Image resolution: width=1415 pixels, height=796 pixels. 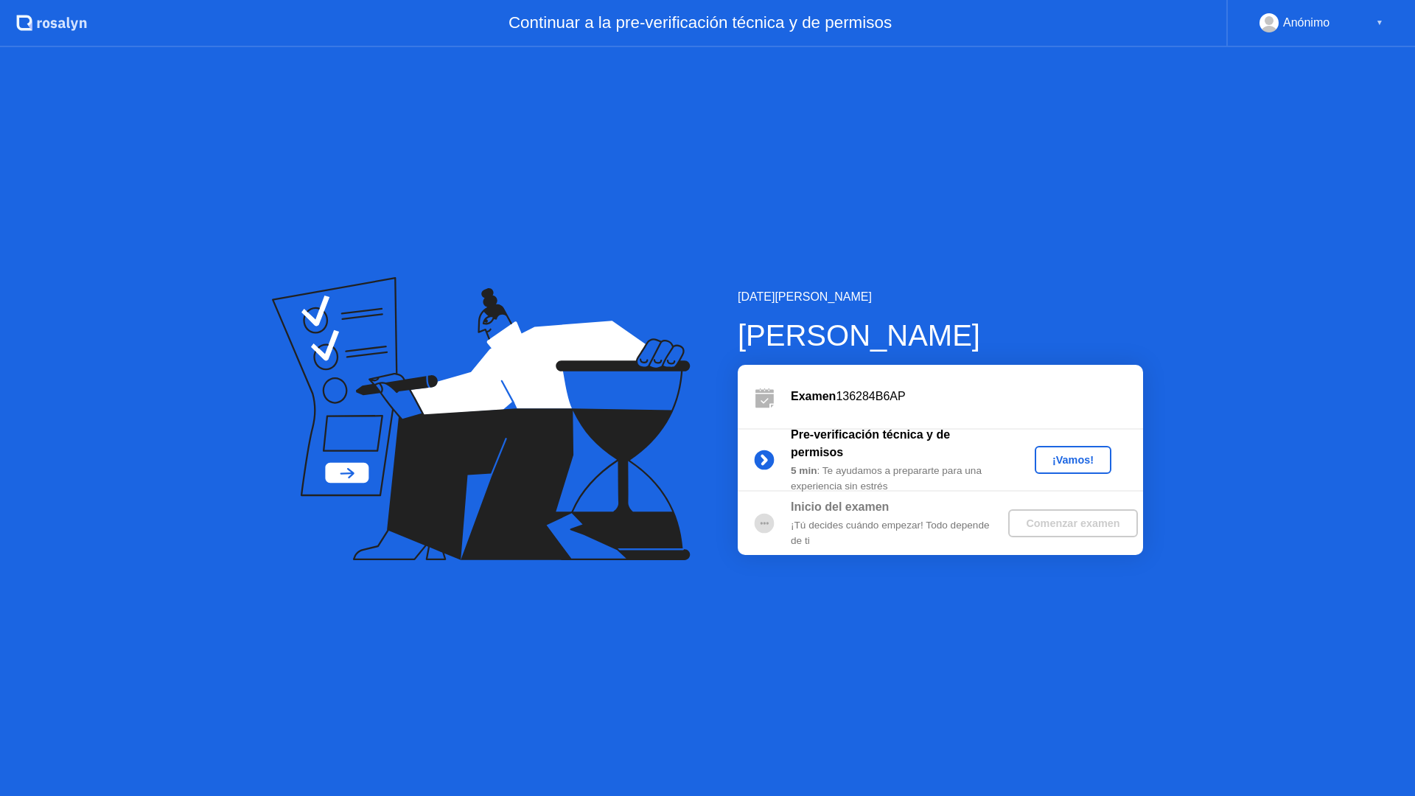 I want to click on div: Comenzar examen, so click(x=1072, y=523).